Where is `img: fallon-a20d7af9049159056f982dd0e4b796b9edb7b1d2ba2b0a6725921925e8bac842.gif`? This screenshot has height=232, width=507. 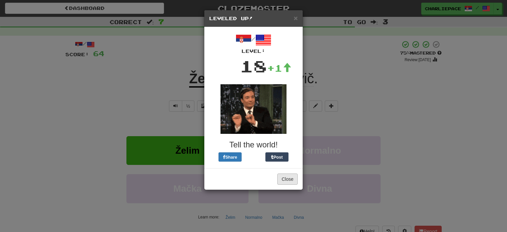
img: fallon-a20d7af9049159056f982dd0e4b796b9edb7b1d2ba2b0a6725921925e8bac842.gif is located at coordinates (254, 109).